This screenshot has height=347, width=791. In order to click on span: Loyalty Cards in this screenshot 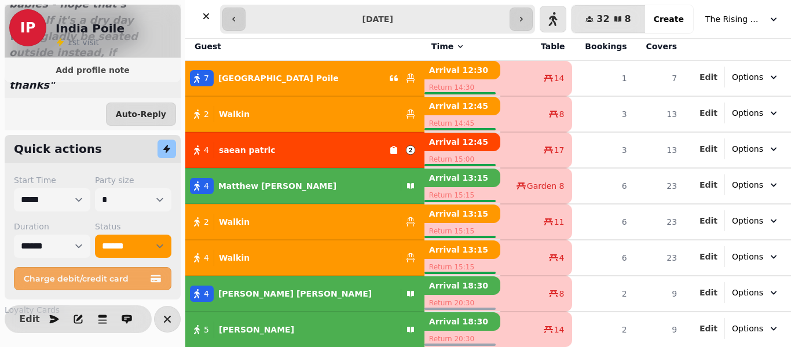, I will do `click(32, 310)`.